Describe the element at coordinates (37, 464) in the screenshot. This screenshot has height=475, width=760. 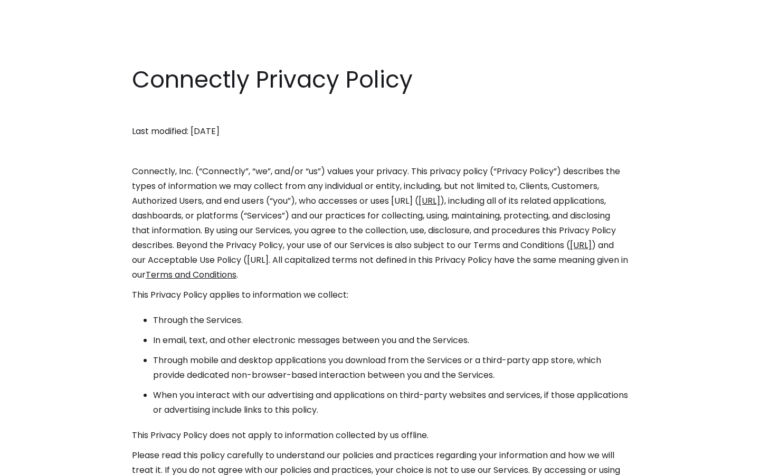
I see `aside: Language selected: English` at that location.